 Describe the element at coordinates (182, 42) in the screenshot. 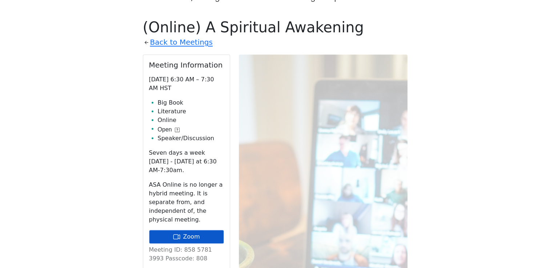

I see `a: Back to Meetings` at that location.